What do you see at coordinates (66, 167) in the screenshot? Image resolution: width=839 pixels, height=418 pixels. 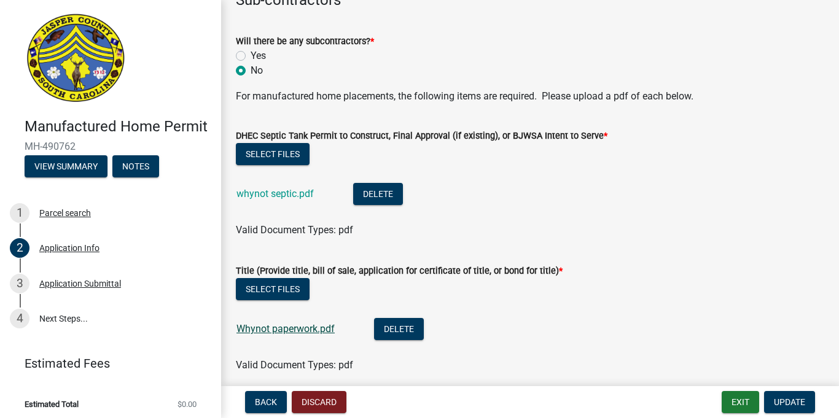 I see `wm-modal-confirm: Summary` at bounding box center [66, 167].